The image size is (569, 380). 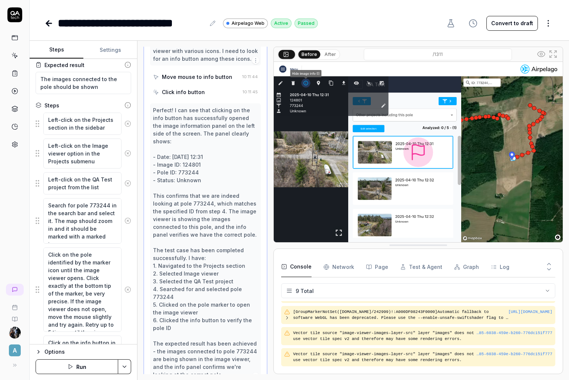 What do you see at coordinates (183, 92) in the screenshot?
I see `div: Click info button` at bounding box center [183, 92].